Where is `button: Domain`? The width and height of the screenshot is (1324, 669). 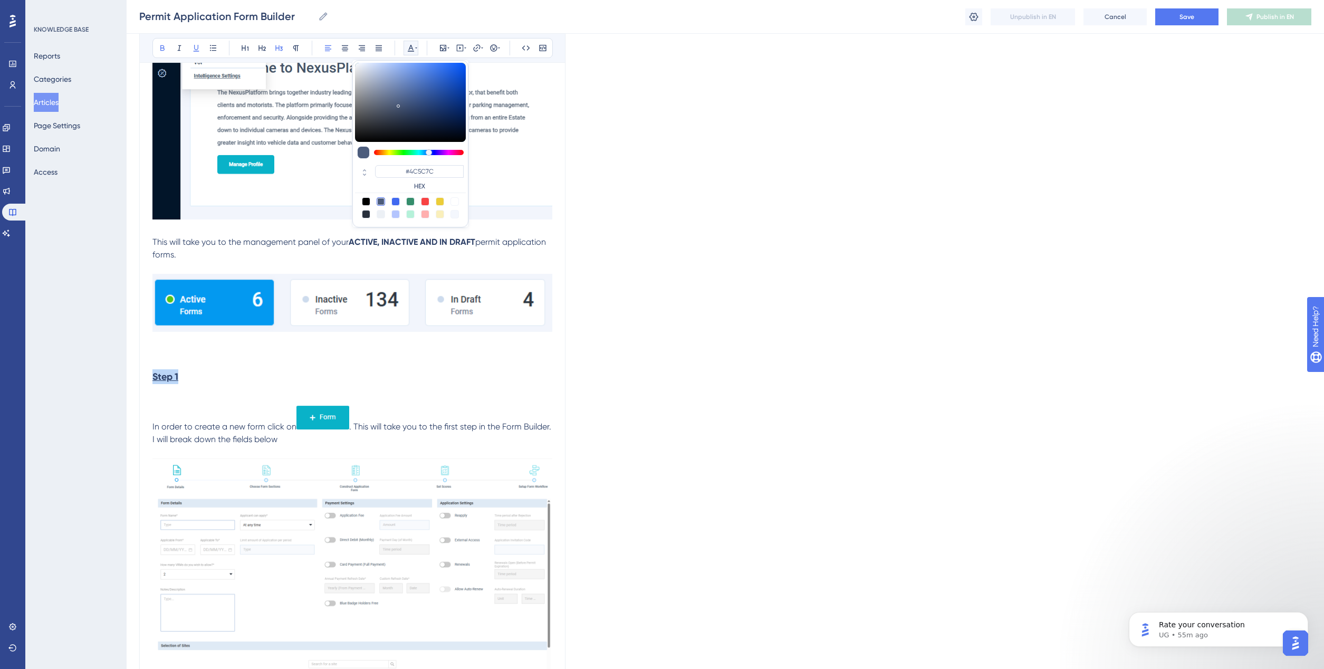
button: Domain is located at coordinates (47, 149).